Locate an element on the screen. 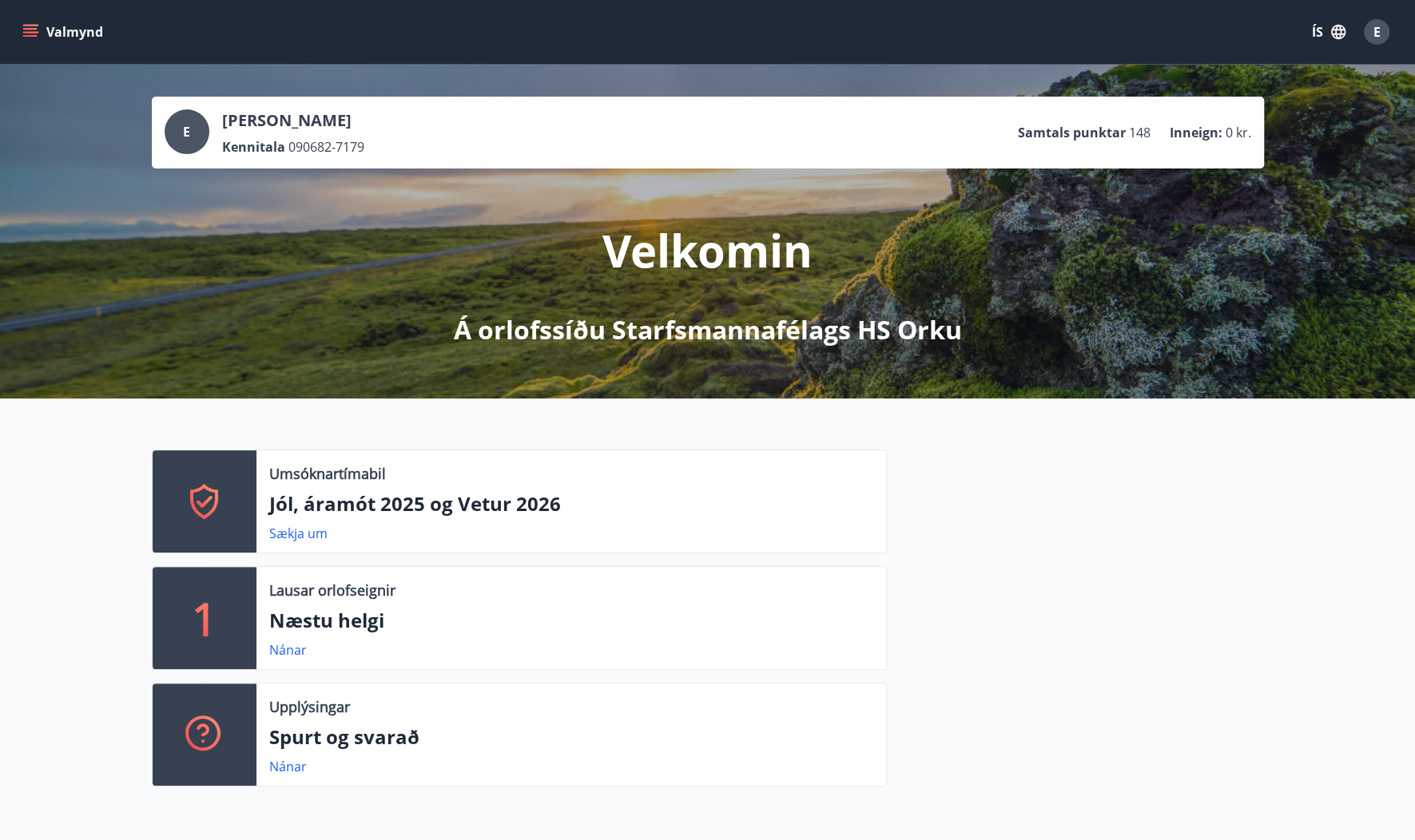 The height and width of the screenshot is (840, 1415). p: Jól, áramót 2025 og Vetur 2026 is located at coordinates (572, 504).